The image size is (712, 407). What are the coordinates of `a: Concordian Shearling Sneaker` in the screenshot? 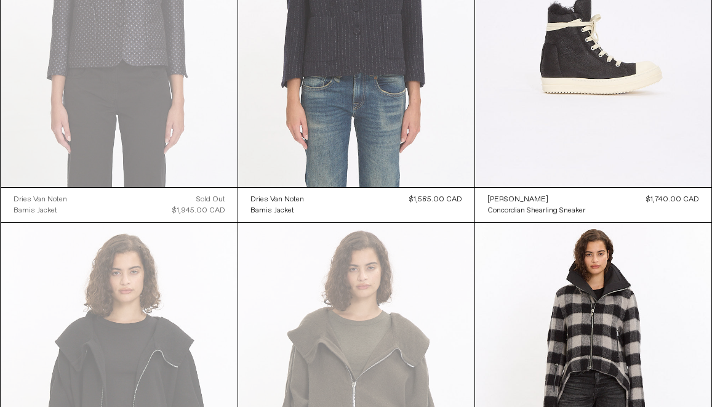 It's located at (536, 211).